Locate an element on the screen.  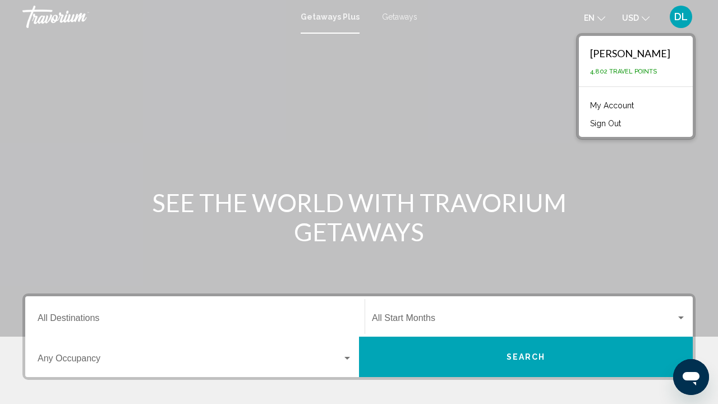
h1: SEE THE WORLD WITH TRAVORIUM GETAWAYS is located at coordinates (359, 217).